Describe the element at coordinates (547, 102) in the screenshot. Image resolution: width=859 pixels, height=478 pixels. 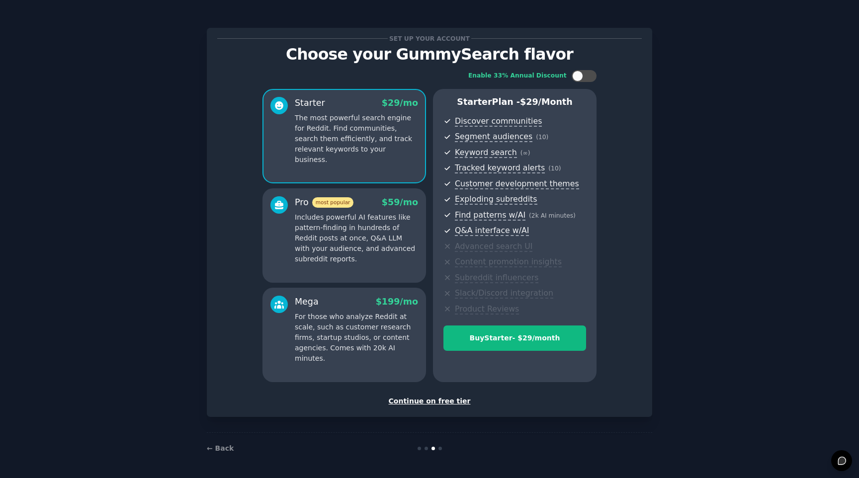
I see `span: $ 29 /month` at that location.